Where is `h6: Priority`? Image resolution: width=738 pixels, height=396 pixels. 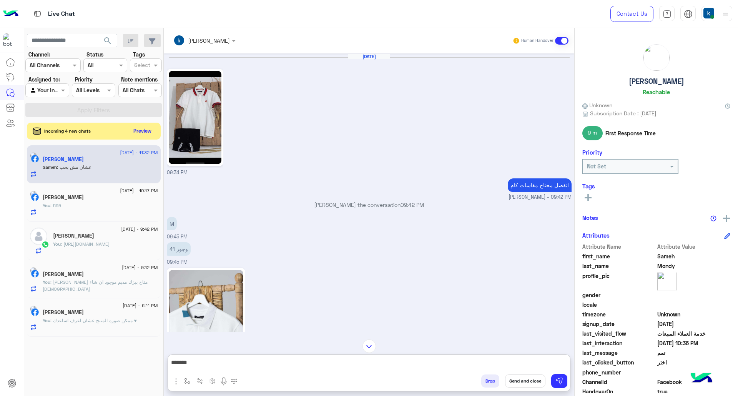
h6: Priority is located at coordinates (592, 152).